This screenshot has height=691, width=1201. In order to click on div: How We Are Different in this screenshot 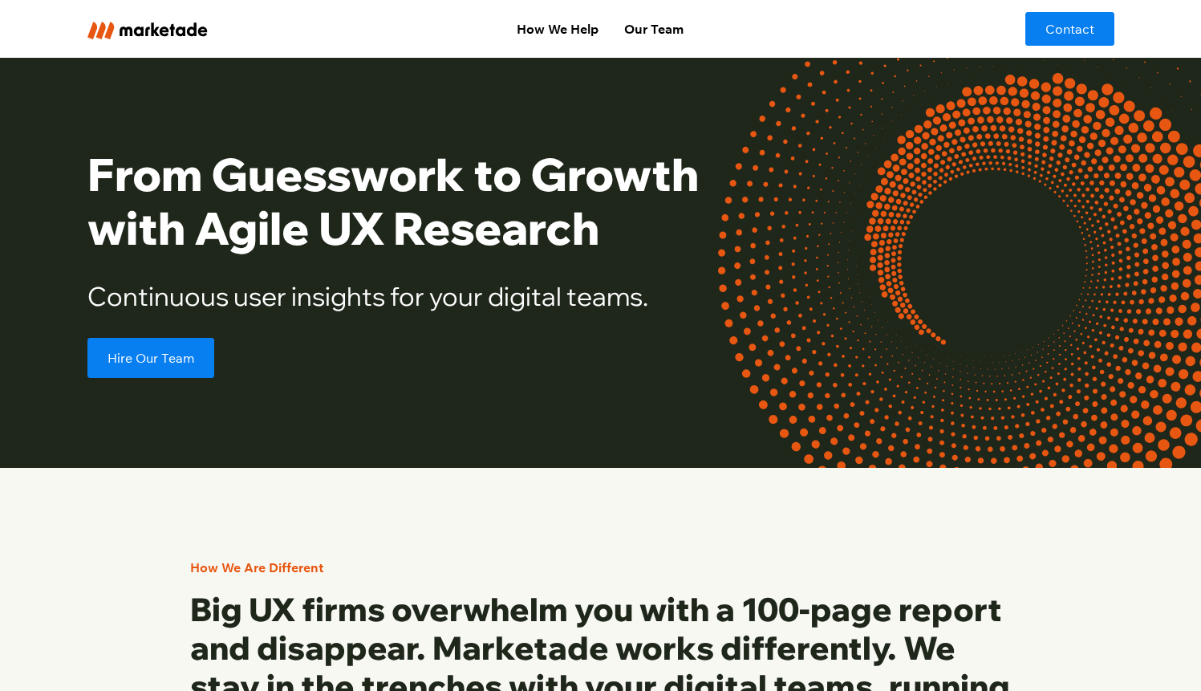, I will do `click(257, 567)`.